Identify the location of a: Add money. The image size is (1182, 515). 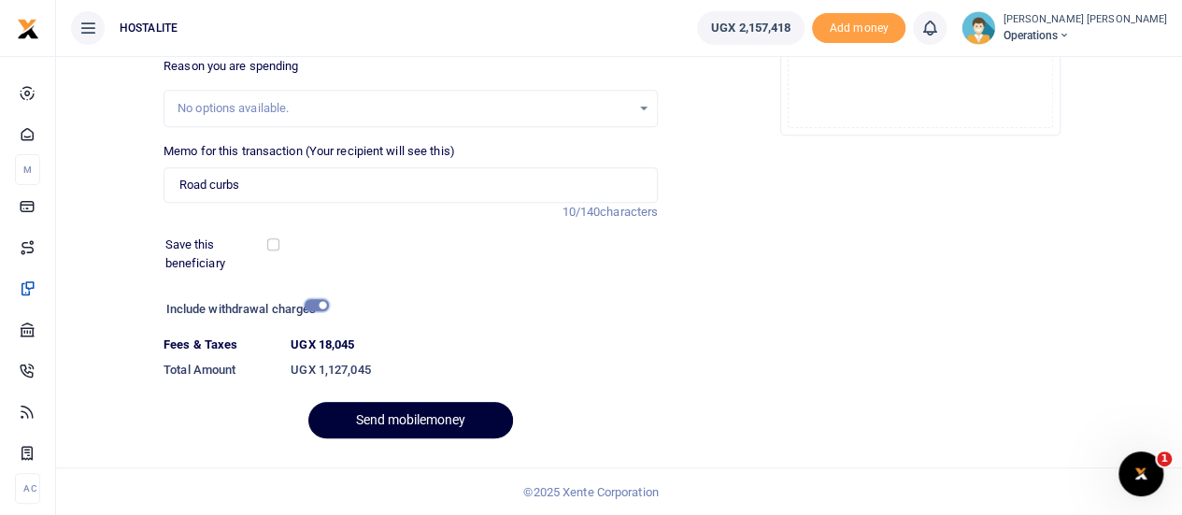
(859, 26).